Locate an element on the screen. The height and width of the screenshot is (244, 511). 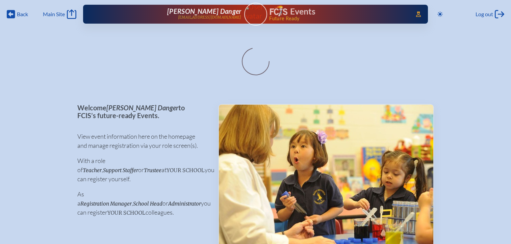
span: Administrator is located at coordinates (185, 204).